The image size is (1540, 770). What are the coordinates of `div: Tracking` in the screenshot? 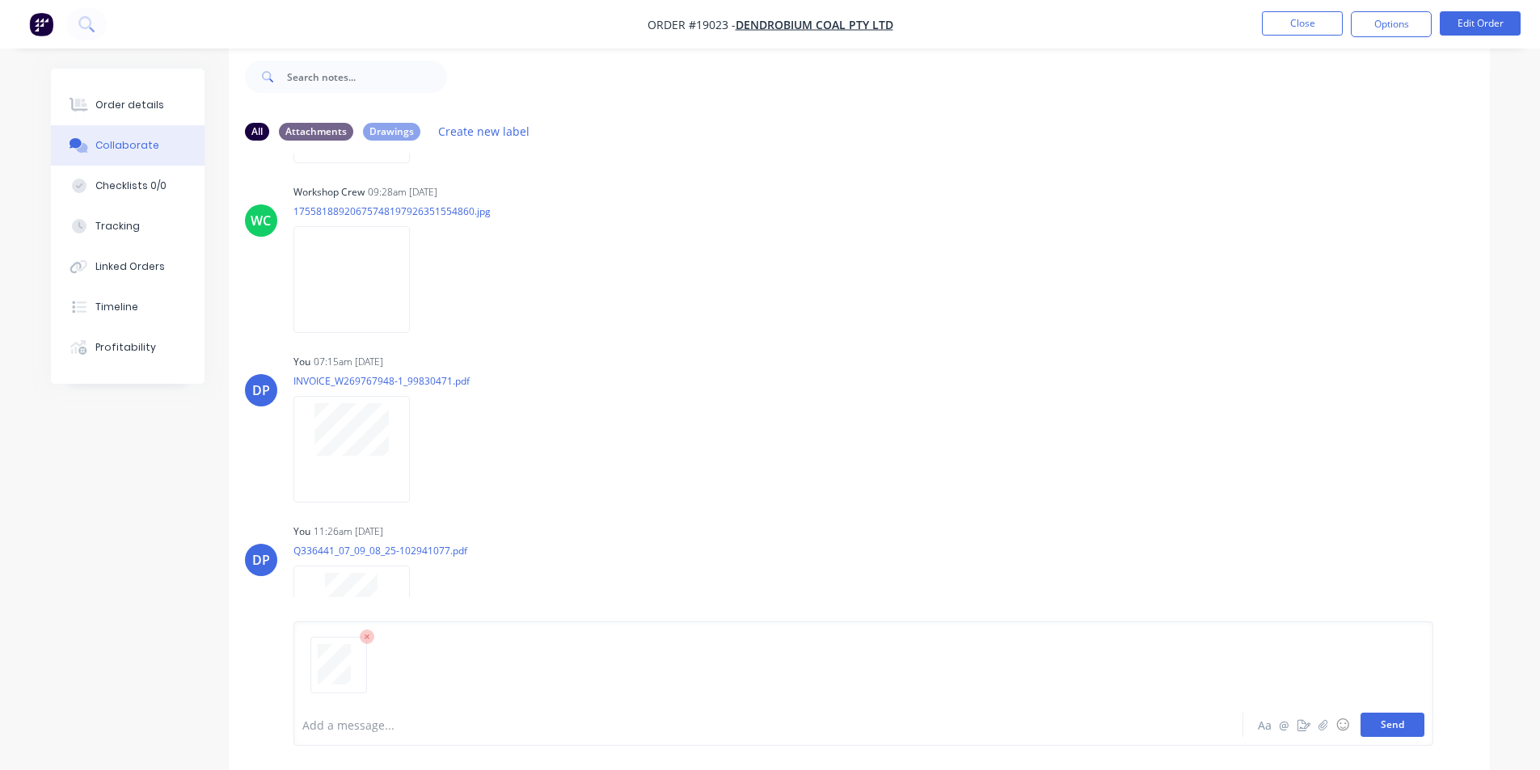 It's located at (117, 226).